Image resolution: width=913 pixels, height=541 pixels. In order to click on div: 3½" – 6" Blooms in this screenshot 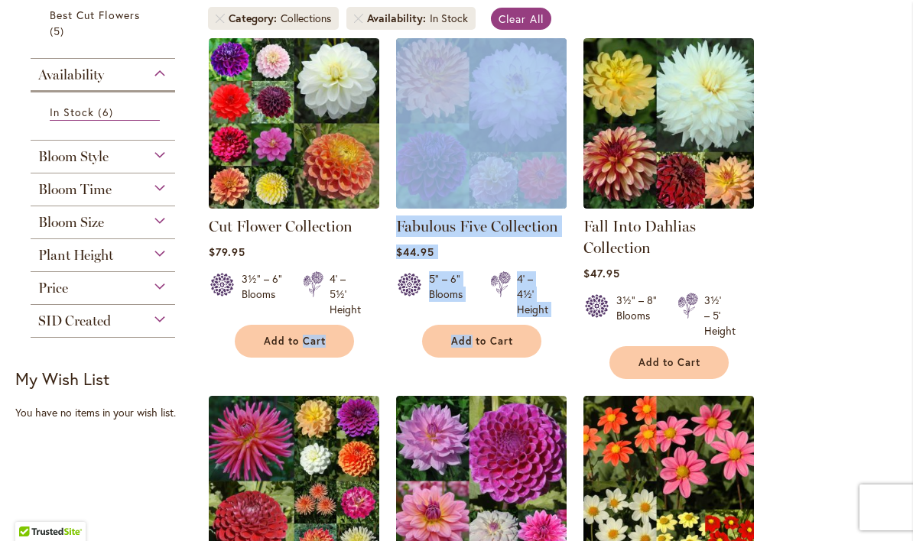, I will do `click(263, 294)`.